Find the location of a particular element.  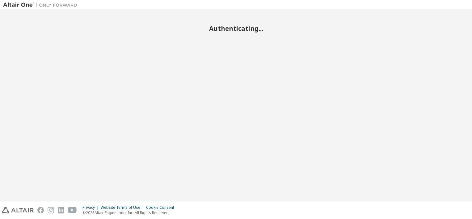

div: Website Terms of Use is located at coordinates (123, 207).